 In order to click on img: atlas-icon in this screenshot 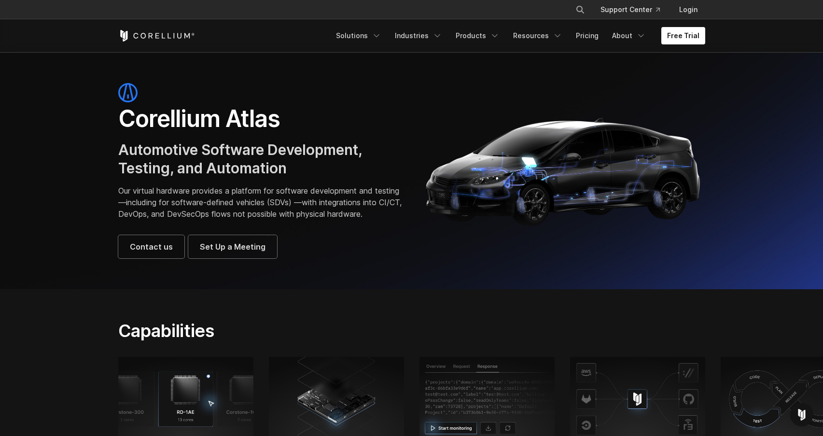, I will do `click(128, 93)`.